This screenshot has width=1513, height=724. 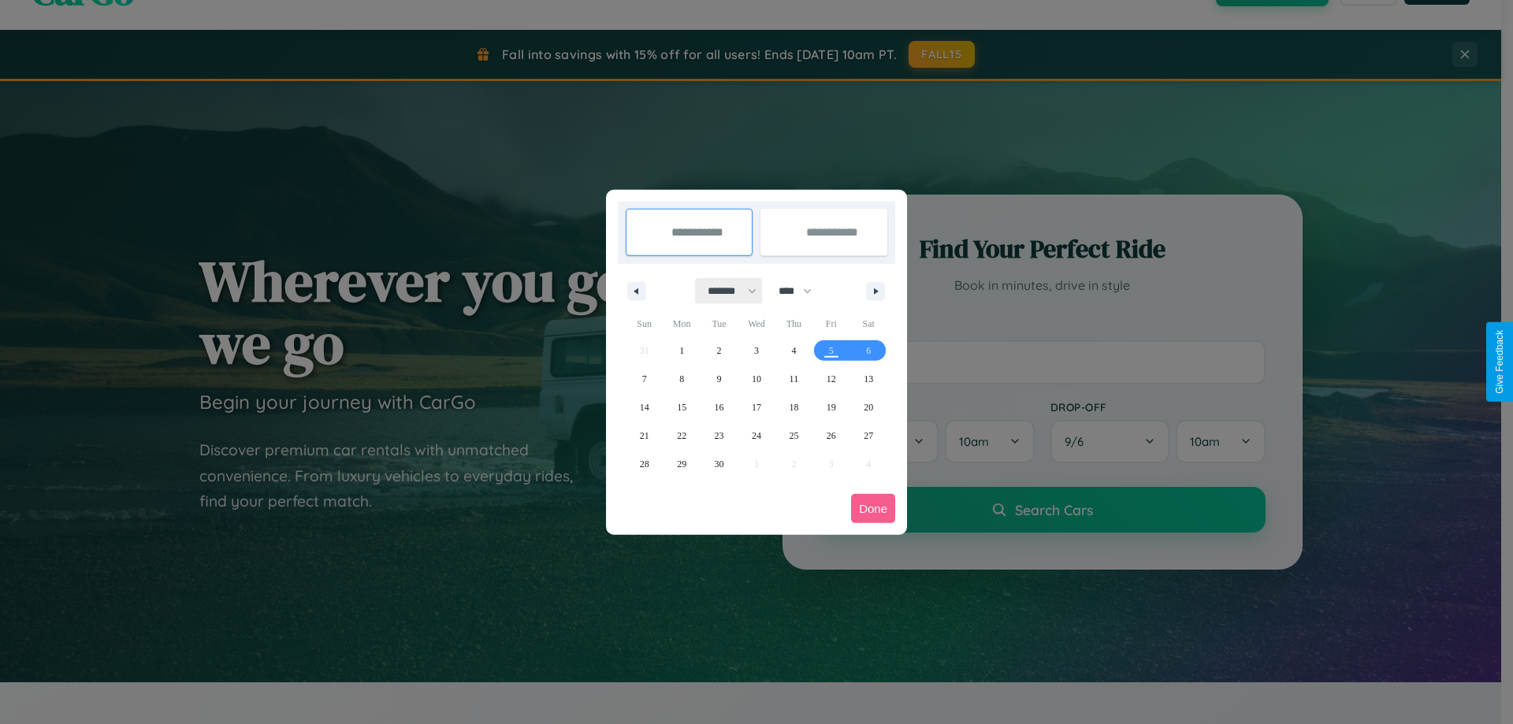 What do you see at coordinates (868, 407) in the screenshot?
I see `span: 20` at bounding box center [868, 407].